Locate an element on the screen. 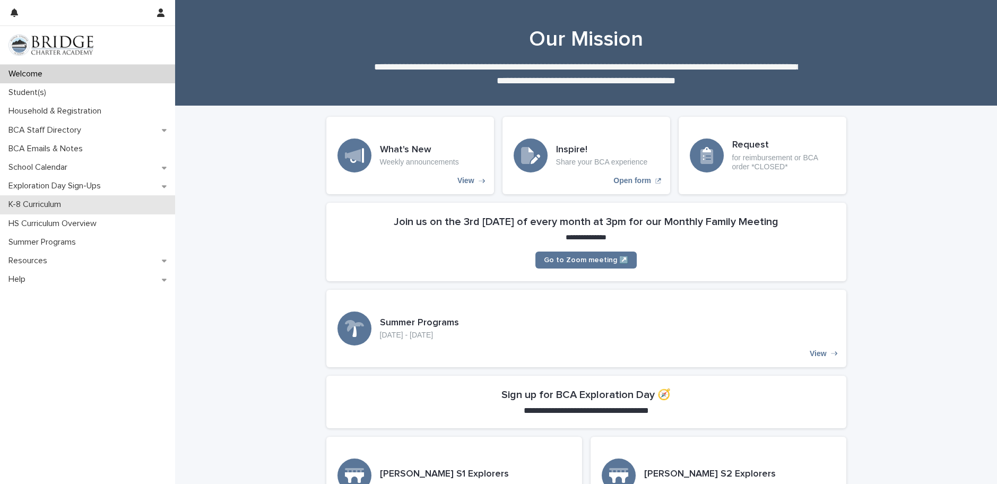  p: BCA Emails & Notes is located at coordinates (48, 149).